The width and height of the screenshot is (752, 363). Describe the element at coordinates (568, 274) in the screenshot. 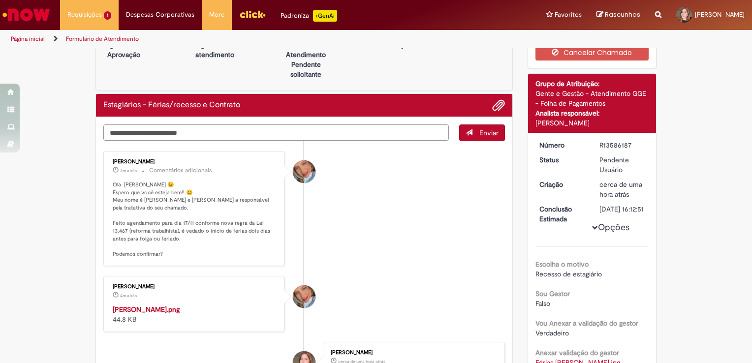

I see `span: Recesso de estagiário` at that location.